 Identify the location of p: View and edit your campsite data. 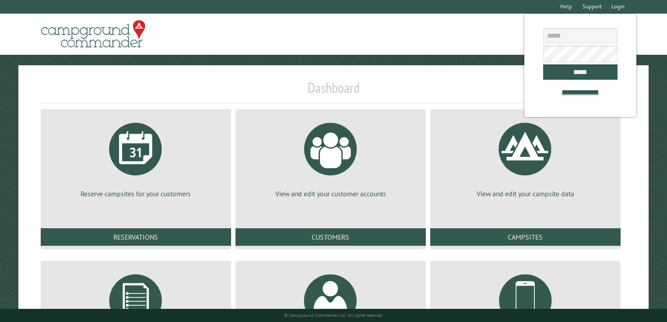
(525, 194).